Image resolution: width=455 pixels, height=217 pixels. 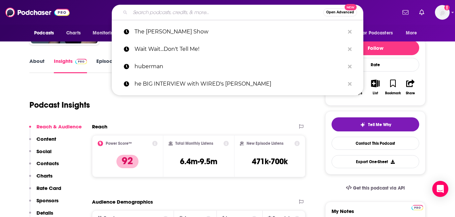 I want to click on a: InsightsPodchaser Pro, so click(x=70, y=66).